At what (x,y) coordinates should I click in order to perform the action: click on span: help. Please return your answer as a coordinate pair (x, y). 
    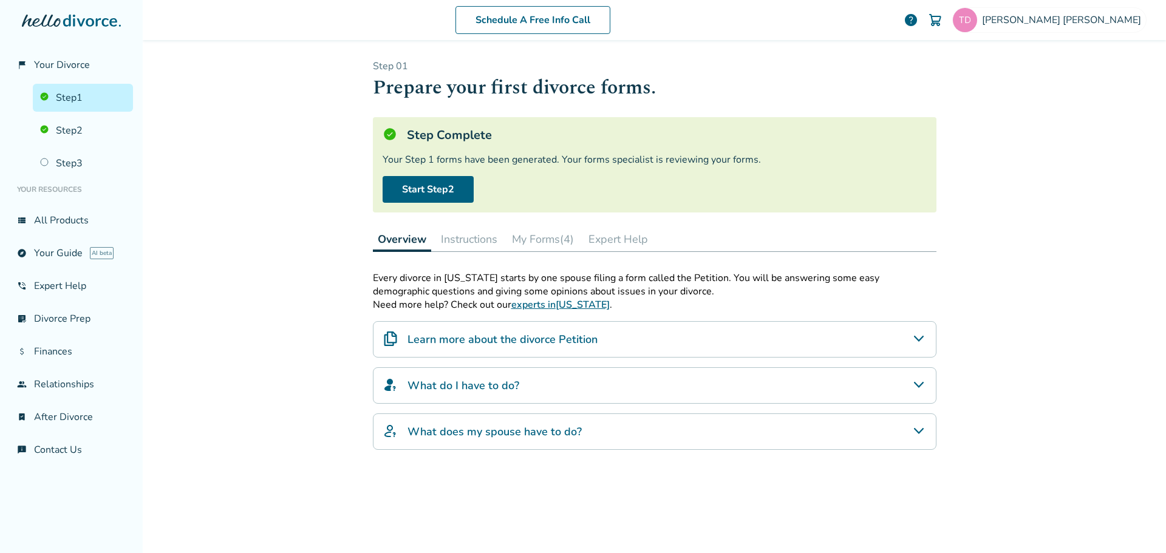
    Looking at the image, I should click on (911, 20).